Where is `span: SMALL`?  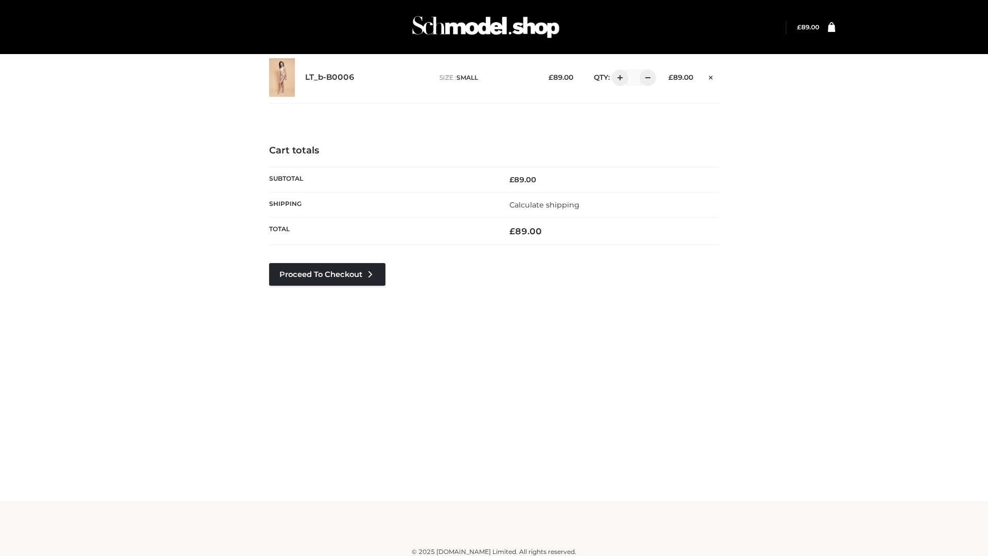 span: SMALL is located at coordinates (467, 77).